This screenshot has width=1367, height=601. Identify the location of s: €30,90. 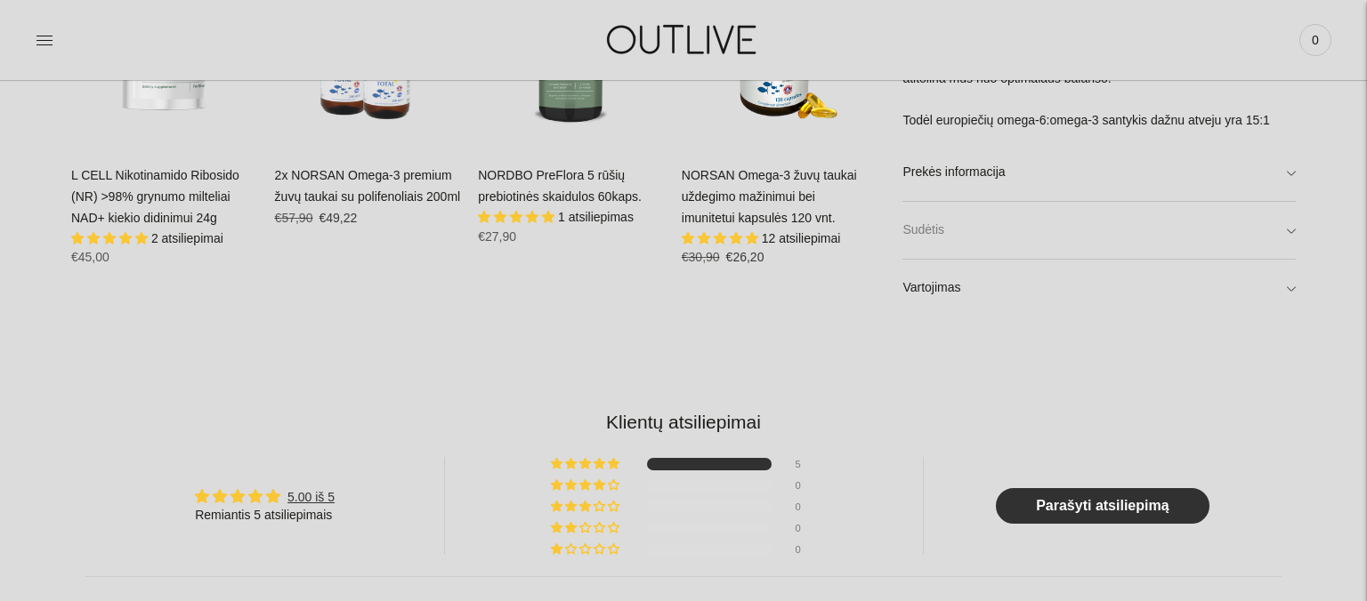
(700, 257).